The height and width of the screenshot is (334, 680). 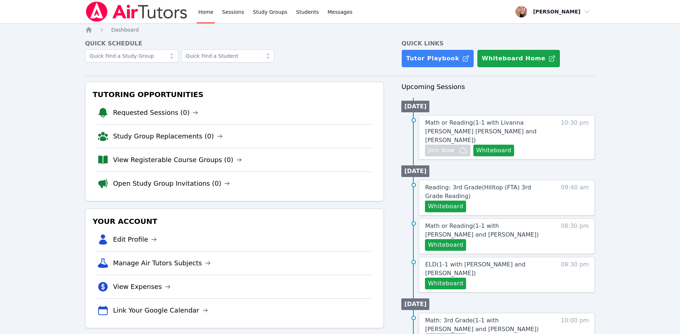 I want to click on a: Open Study Group Invitations (0), so click(x=172, y=184).